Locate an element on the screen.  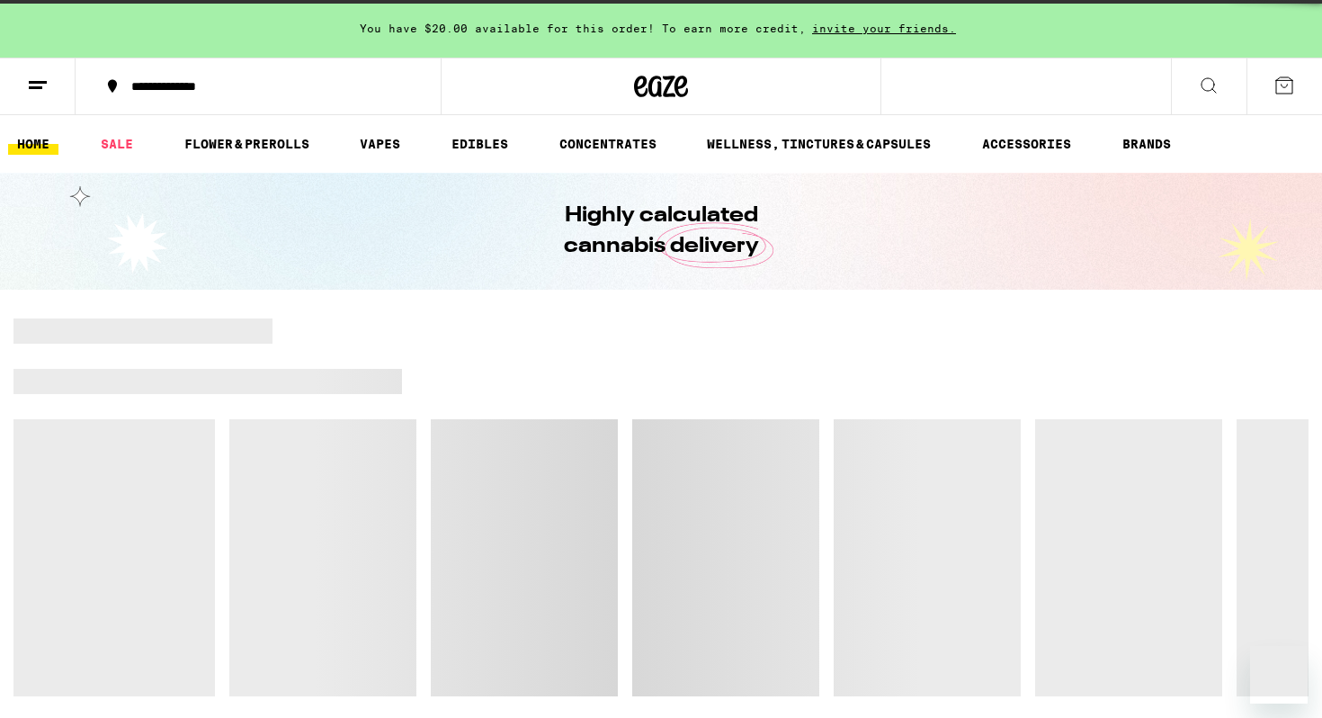
a: HOME is located at coordinates (33, 144).